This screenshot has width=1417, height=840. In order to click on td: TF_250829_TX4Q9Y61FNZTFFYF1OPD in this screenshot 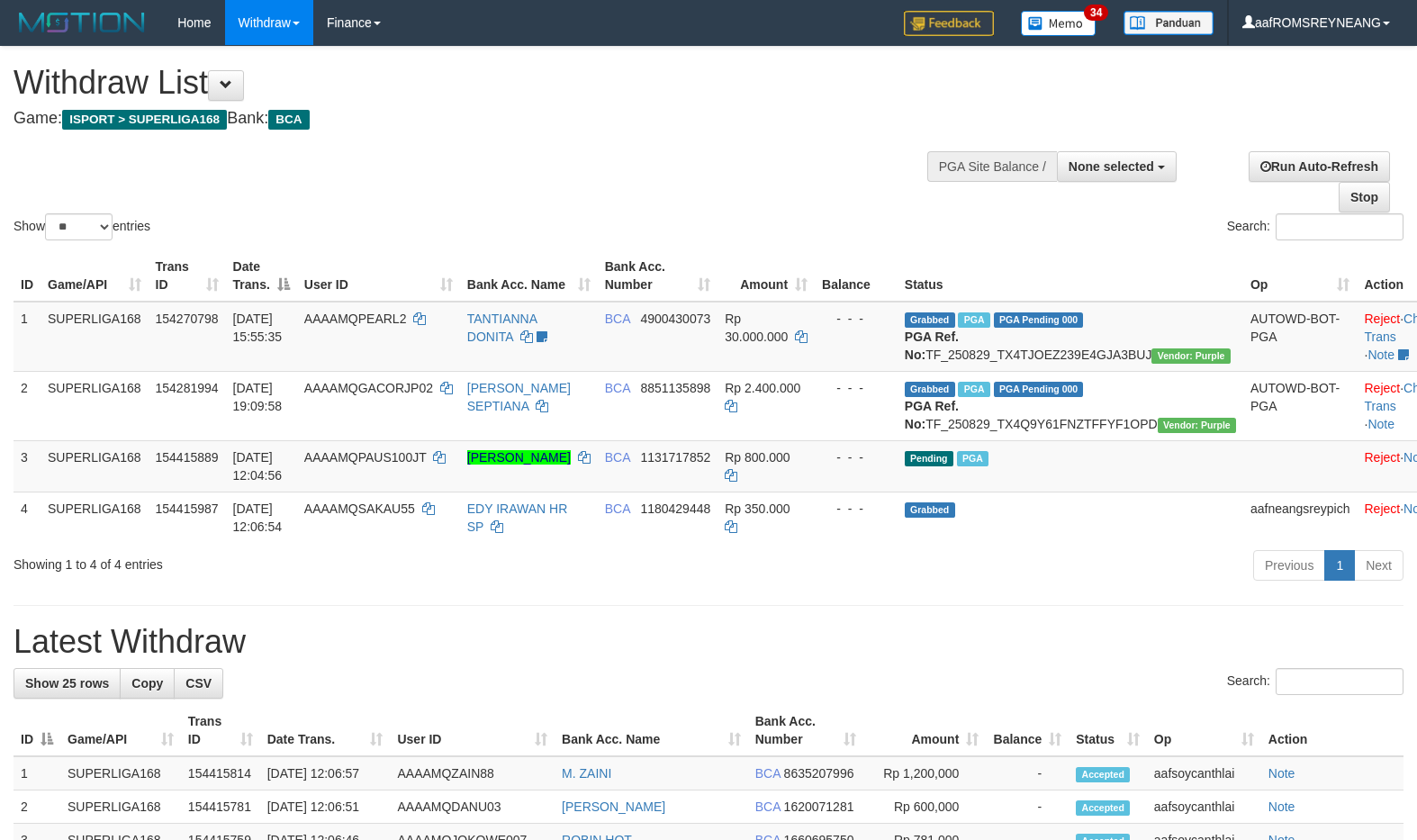, I will do `click(1071, 405)`.